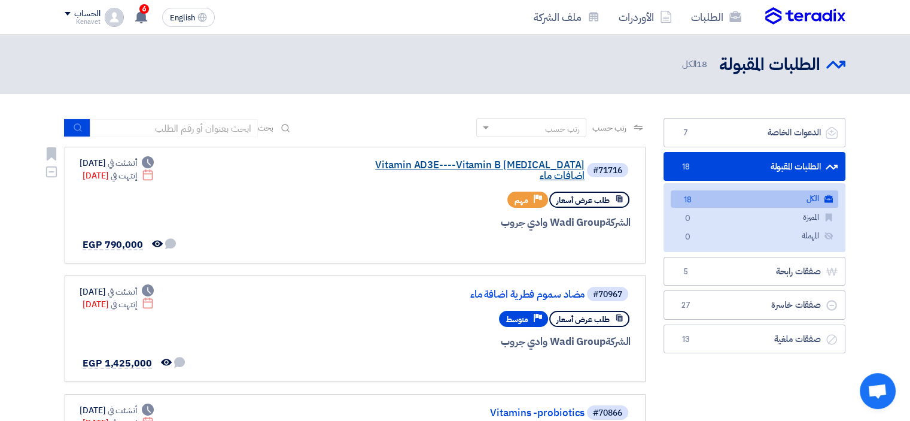  Describe the element at coordinates (755, 166) in the screenshot. I see `a: الطلبات المقبولة18` at that location.